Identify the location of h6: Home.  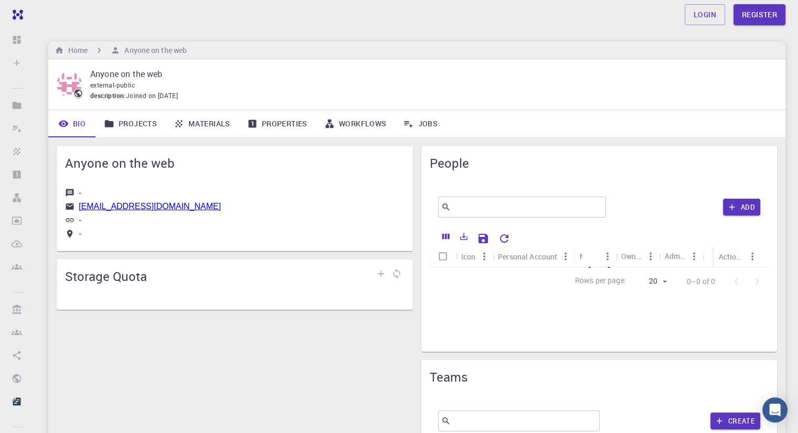
(76, 50).